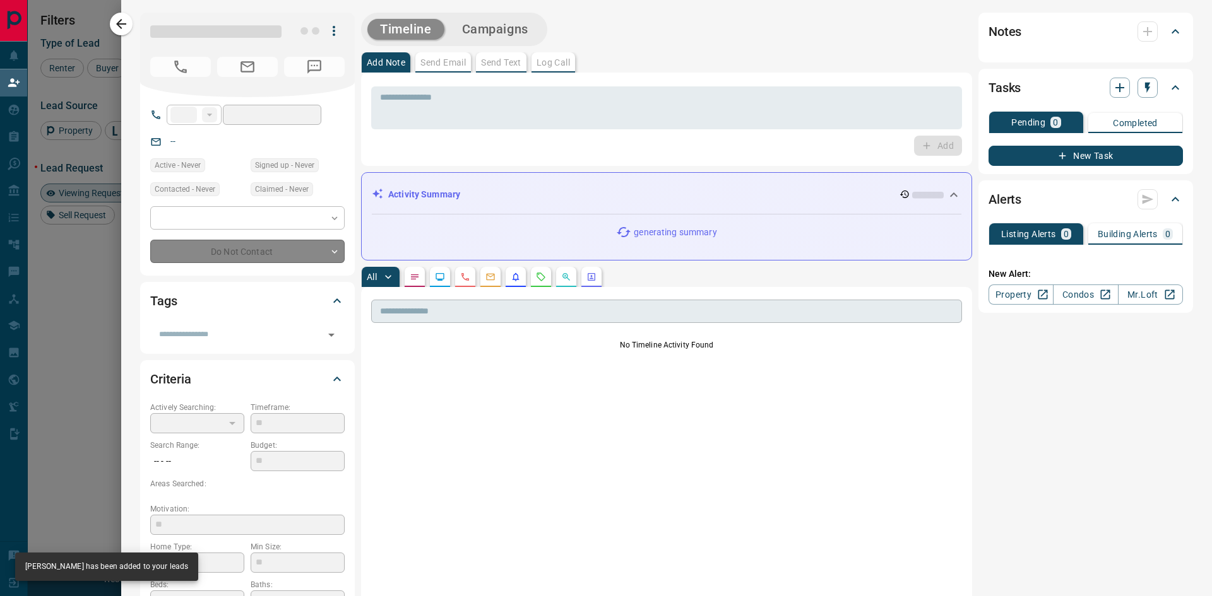 This screenshot has width=1212, height=596. What do you see at coordinates (297, 547) in the screenshot?
I see `p: Min Size:` at bounding box center [297, 547].